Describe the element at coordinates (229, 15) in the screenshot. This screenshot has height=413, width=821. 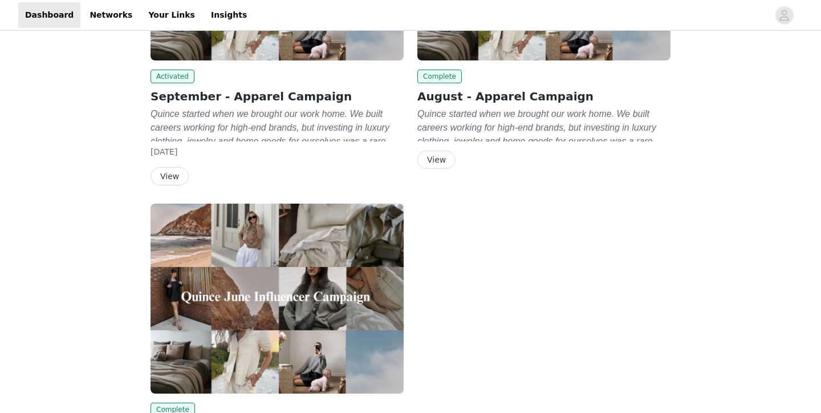
I see `a: Insights` at that location.